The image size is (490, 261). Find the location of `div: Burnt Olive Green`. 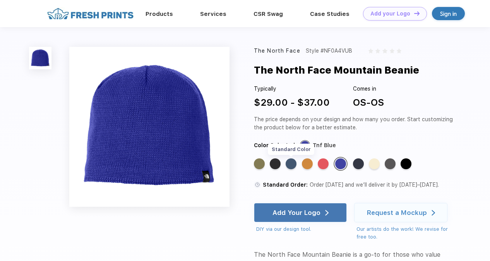

div: Burnt Olive Green is located at coordinates (259, 164).